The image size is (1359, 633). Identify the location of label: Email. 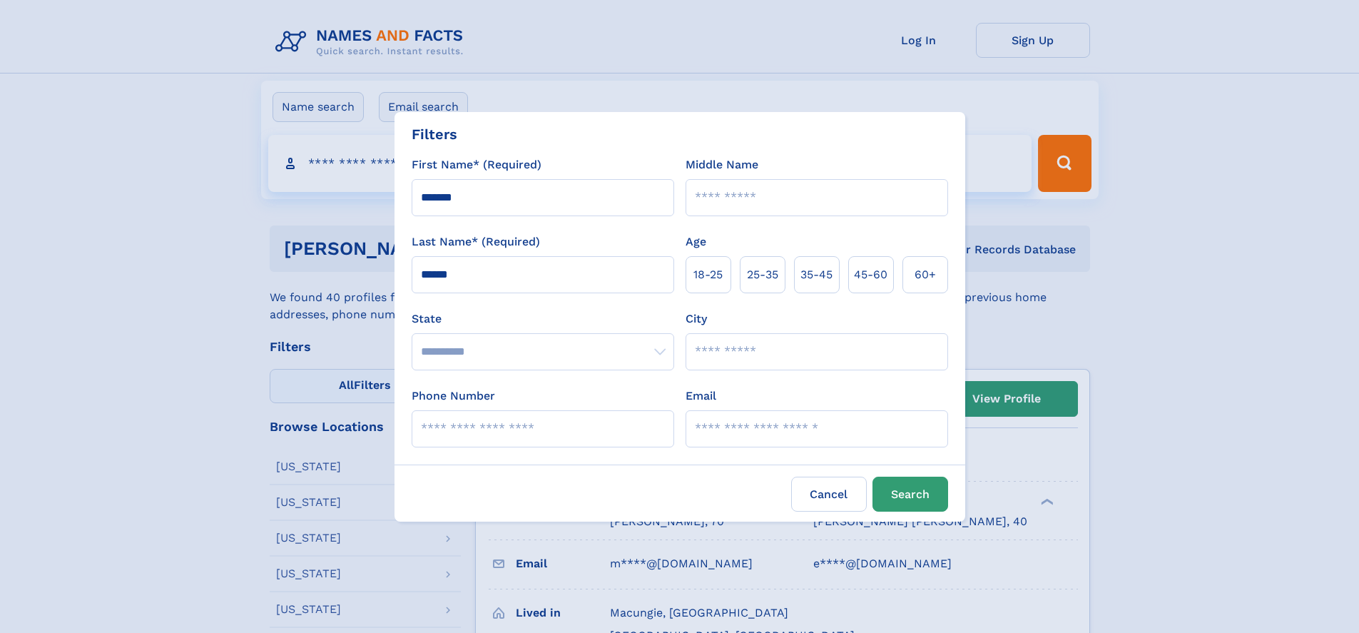
(701, 396).